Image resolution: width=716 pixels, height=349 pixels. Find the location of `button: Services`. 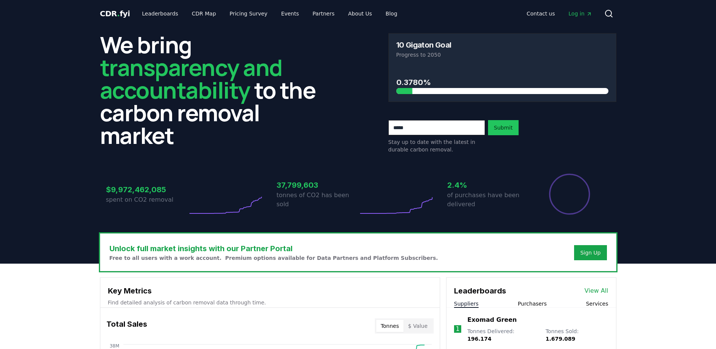

button: Services is located at coordinates (596, 303).